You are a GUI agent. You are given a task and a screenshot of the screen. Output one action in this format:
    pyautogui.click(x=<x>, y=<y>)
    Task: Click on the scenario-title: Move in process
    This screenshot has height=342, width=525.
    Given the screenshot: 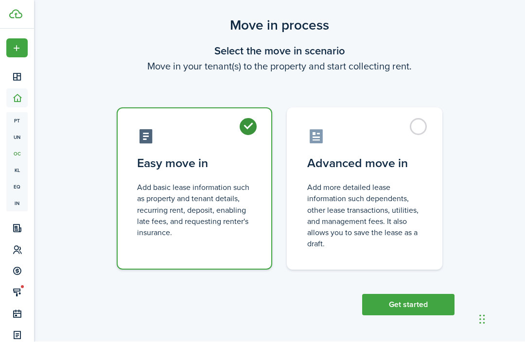 What is the action you would take?
    pyautogui.click(x=280, y=26)
    